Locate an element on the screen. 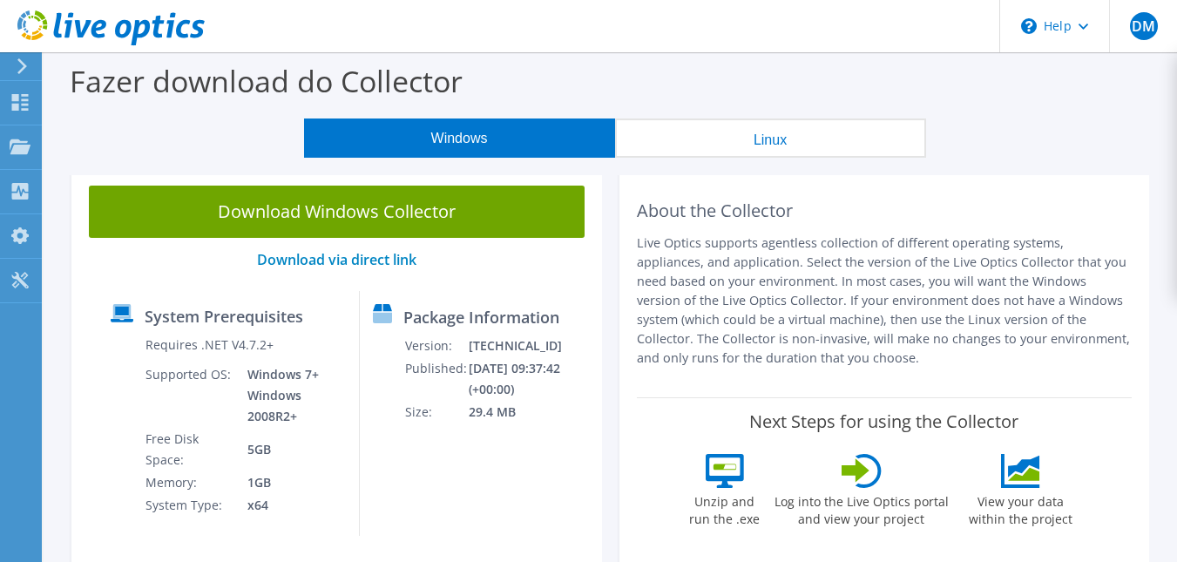 The image size is (1177, 562). label: Next Steps for using the Collector is located at coordinates (883, 422).